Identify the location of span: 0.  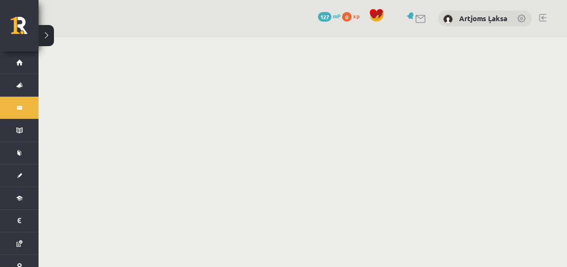
(347, 17).